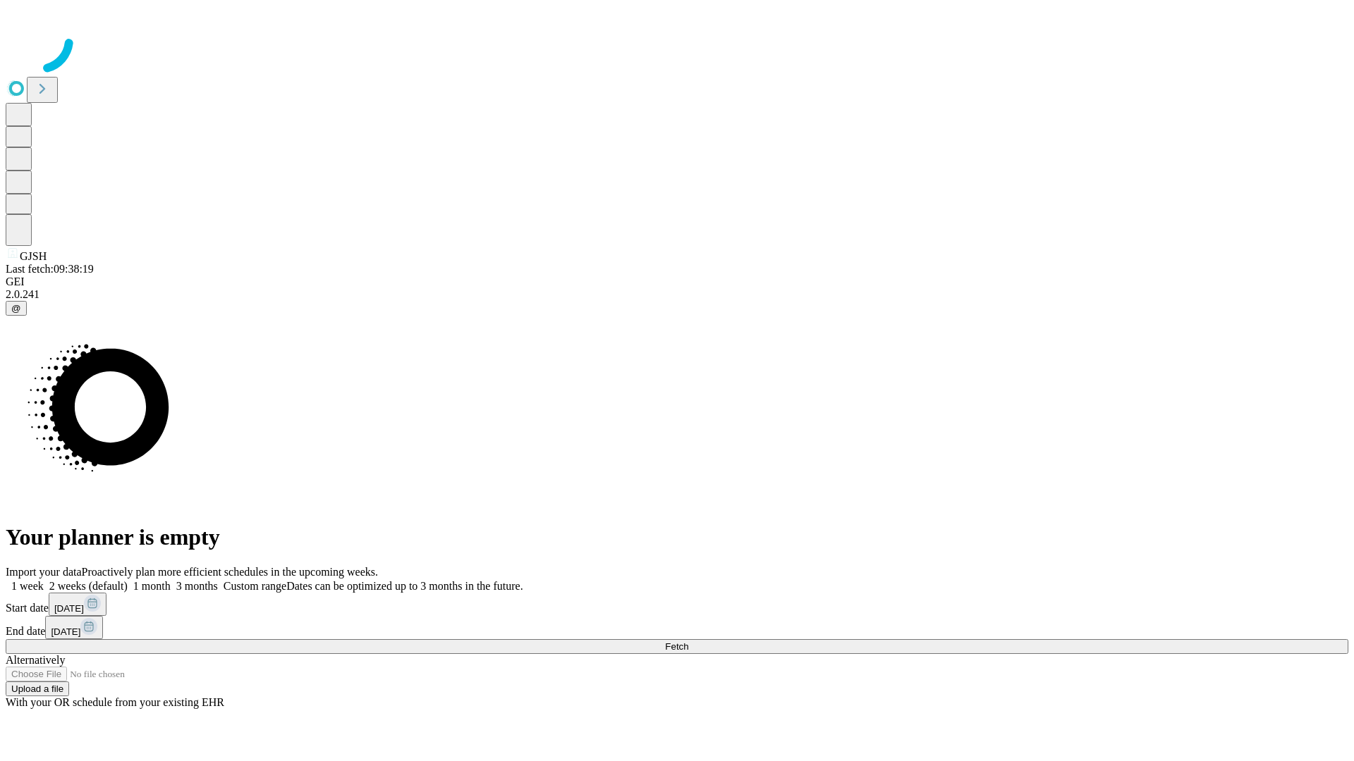 This screenshot has width=1354, height=761. What do you see at coordinates (676, 647) in the screenshot?
I see `span: Fetch` at bounding box center [676, 647].